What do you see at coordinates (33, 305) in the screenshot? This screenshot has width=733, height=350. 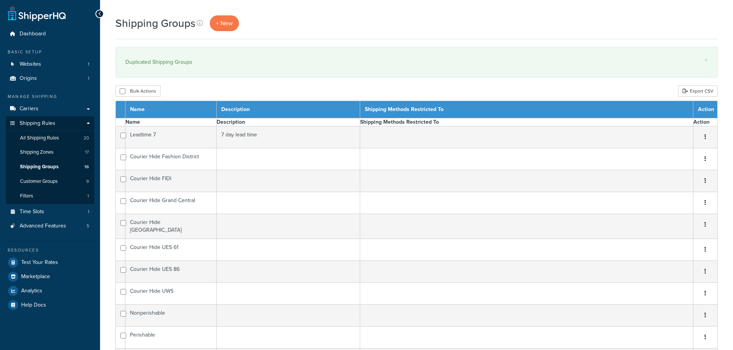 I see `span: Help Docs` at bounding box center [33, 305].